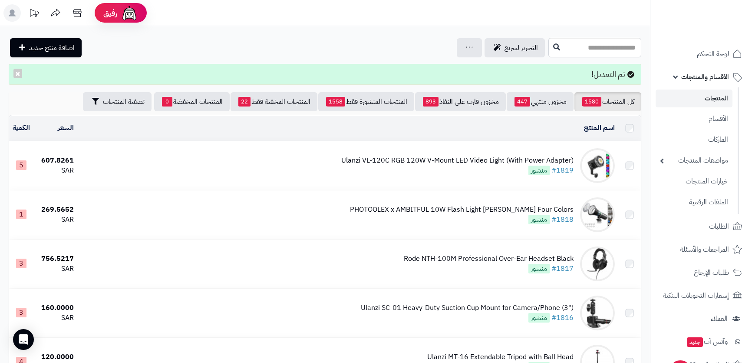  I want to click on a: #1819, so click(562, 170).